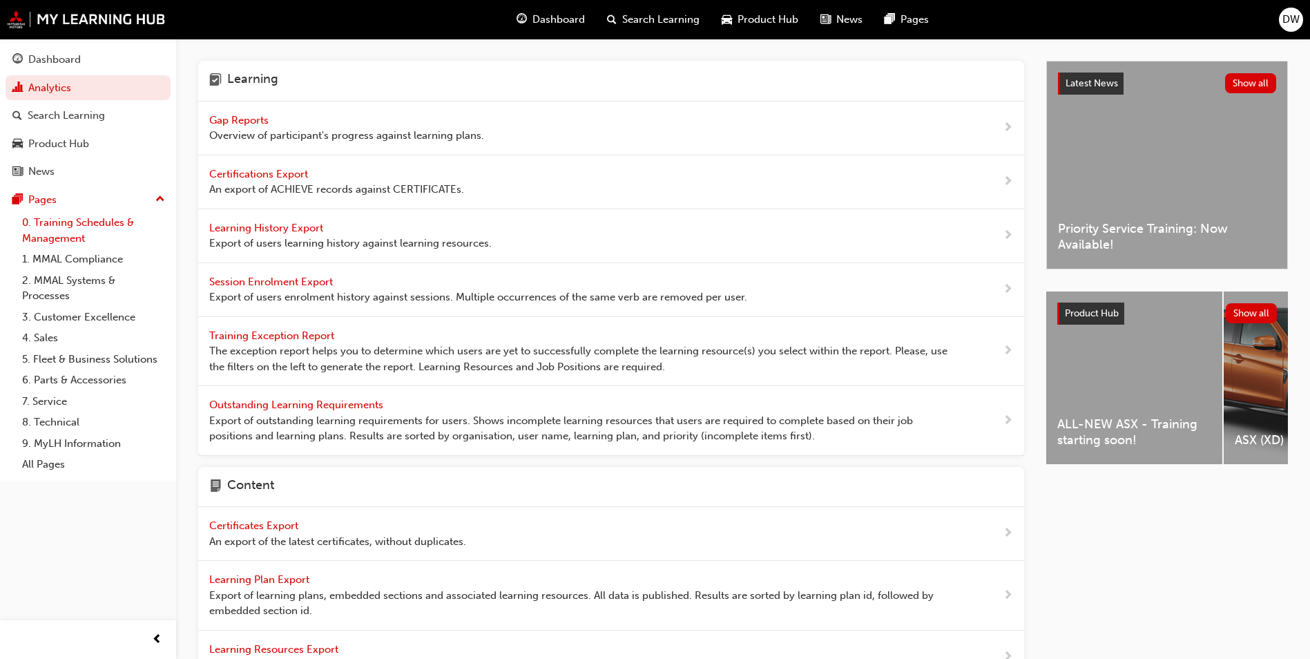 The height and width of the screenshot is (659, 1310). What do you see at coordinates (260, 580) in the screenshot?
I see `span: Learning Plan Export` at bounding box center [260, 580].